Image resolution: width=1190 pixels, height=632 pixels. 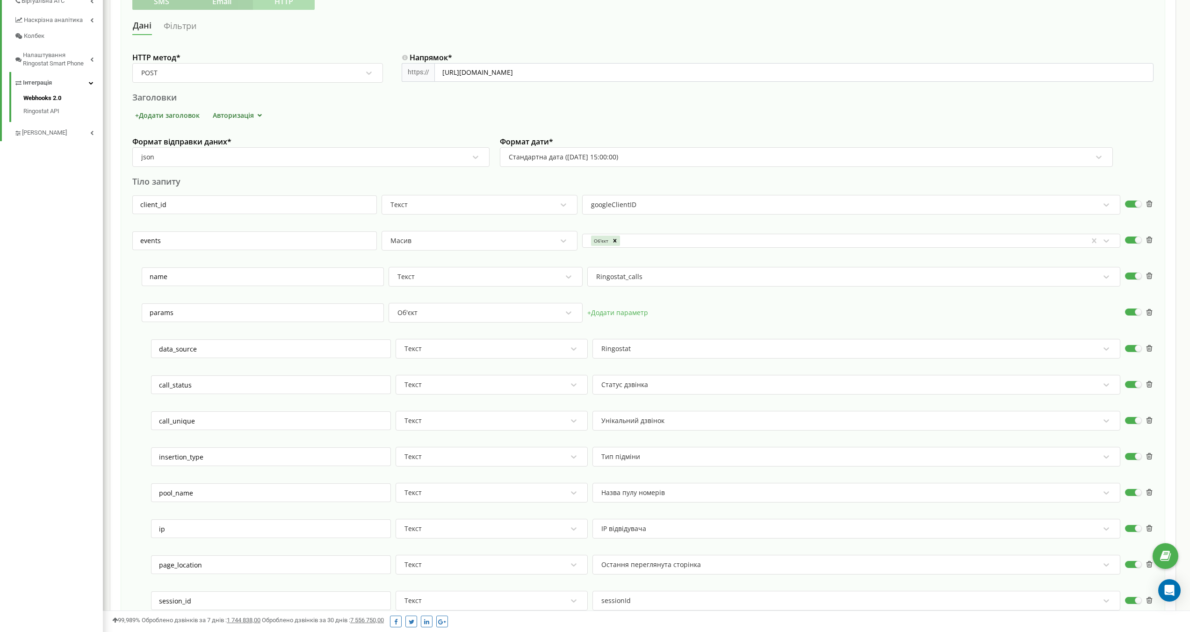 I want to click on div: Назва пулу номерів, so click(x=633, y=493).